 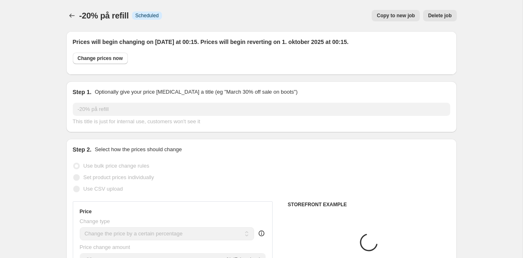 What do you see at coordinates (82, 92) in the screenshot?
I see `h2: Step 1.` at bounding box center [82, 92].